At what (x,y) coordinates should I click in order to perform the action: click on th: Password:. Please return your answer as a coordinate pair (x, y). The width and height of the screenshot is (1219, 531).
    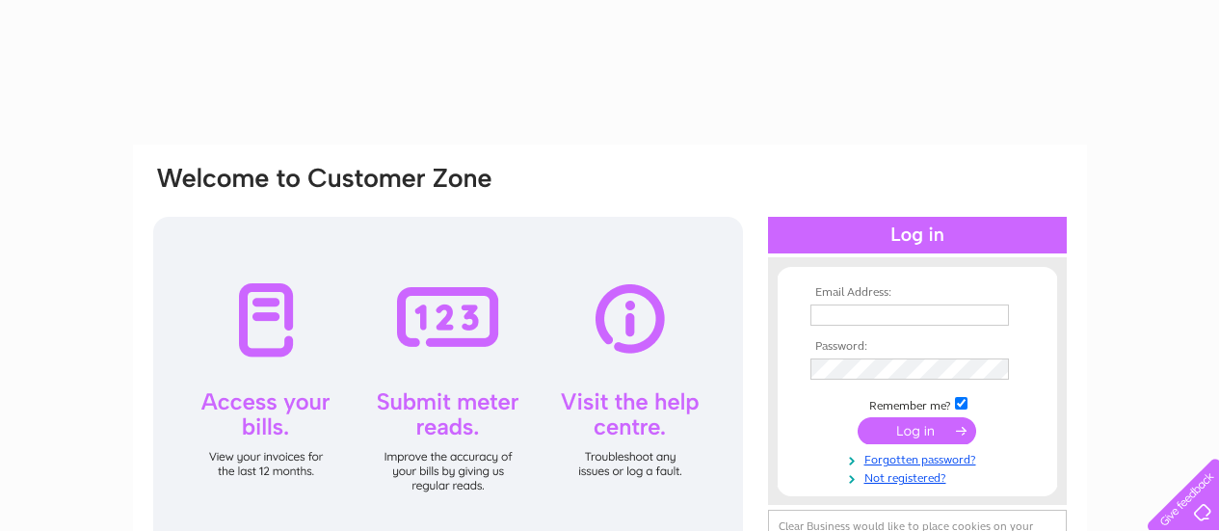
    Looking at the image, I should click on (917, 347).